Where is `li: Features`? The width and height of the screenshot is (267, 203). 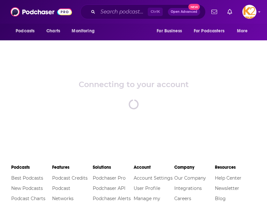
li: Features is located at coordinates (72, 167).